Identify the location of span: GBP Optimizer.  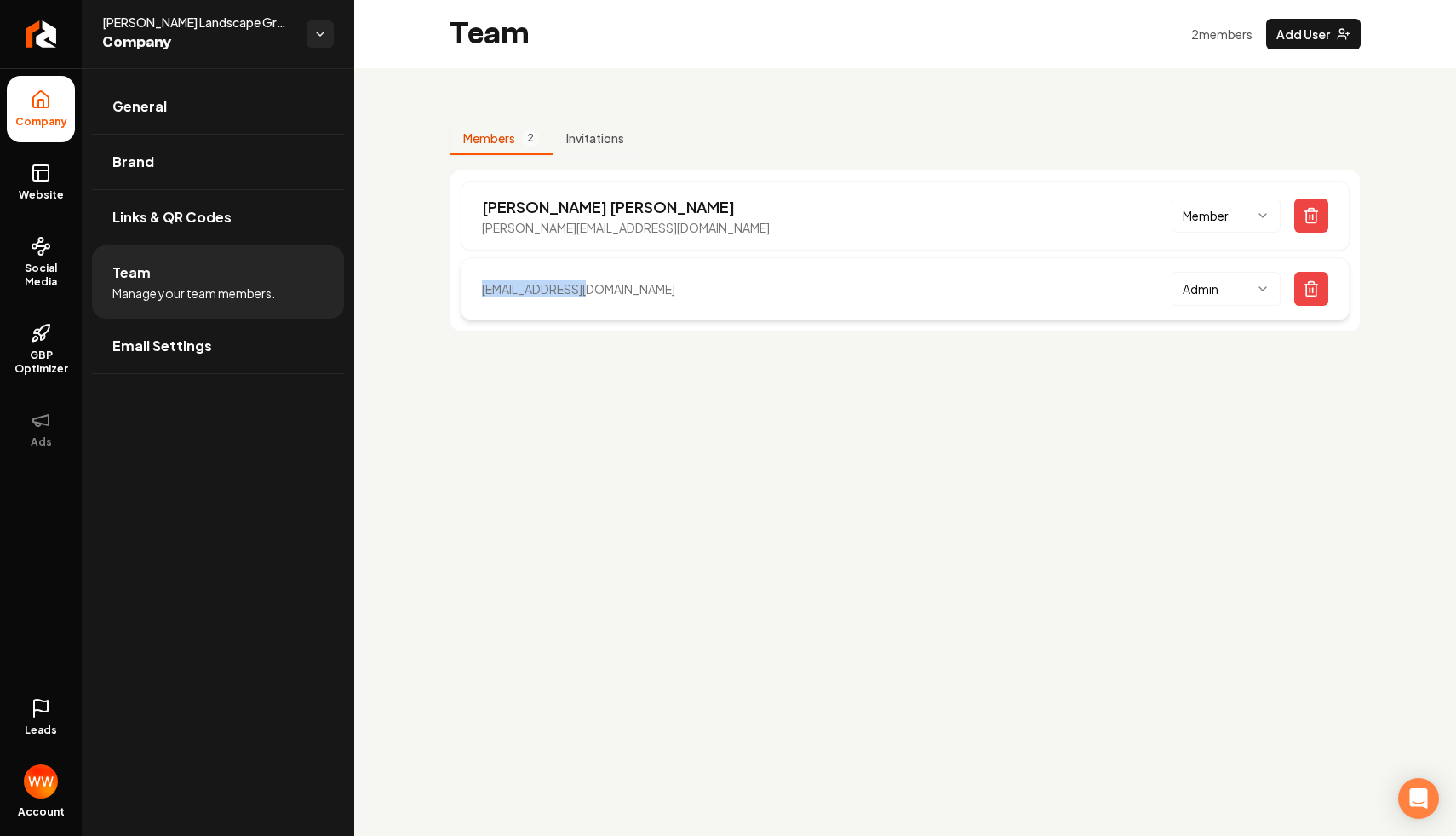
(40, 362).